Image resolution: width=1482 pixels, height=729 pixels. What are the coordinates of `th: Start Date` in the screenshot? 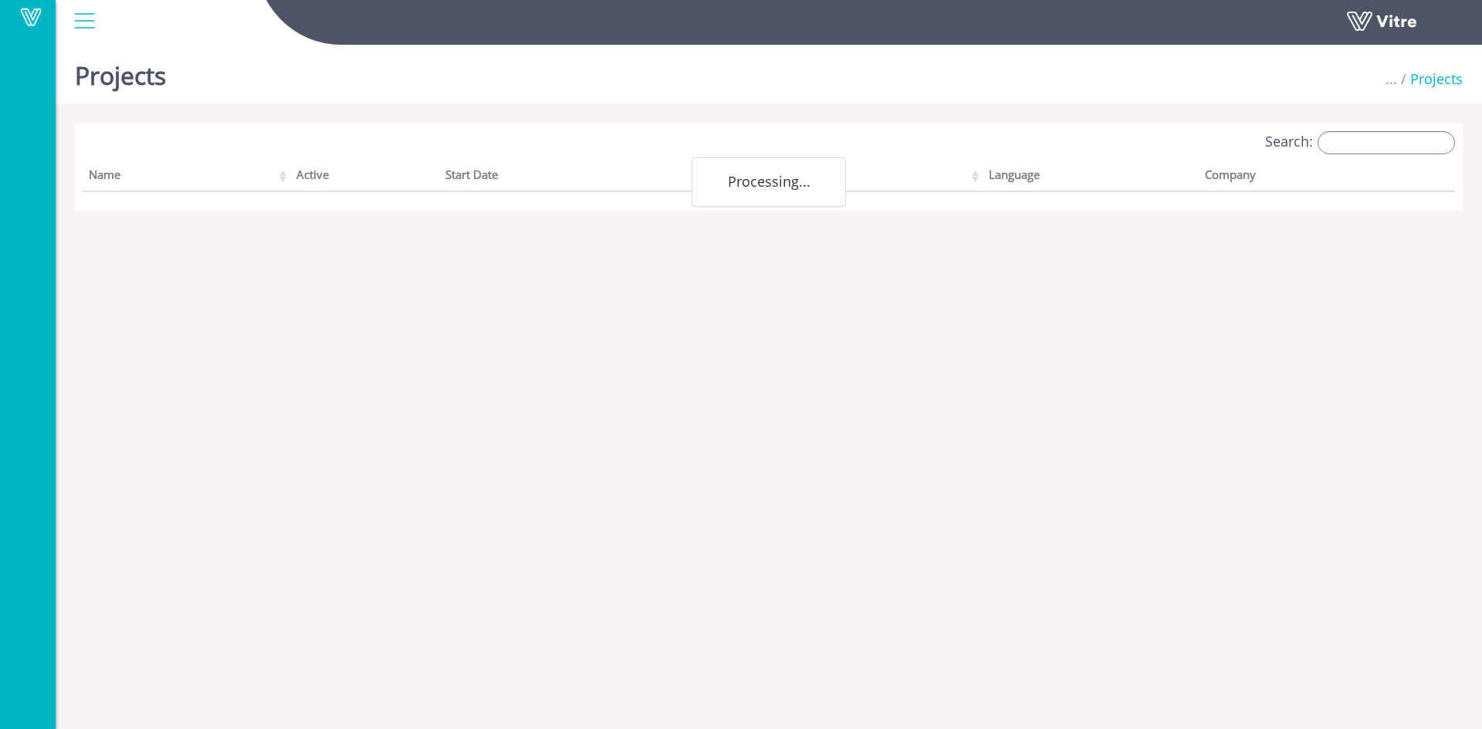 It's located at (579, 177).